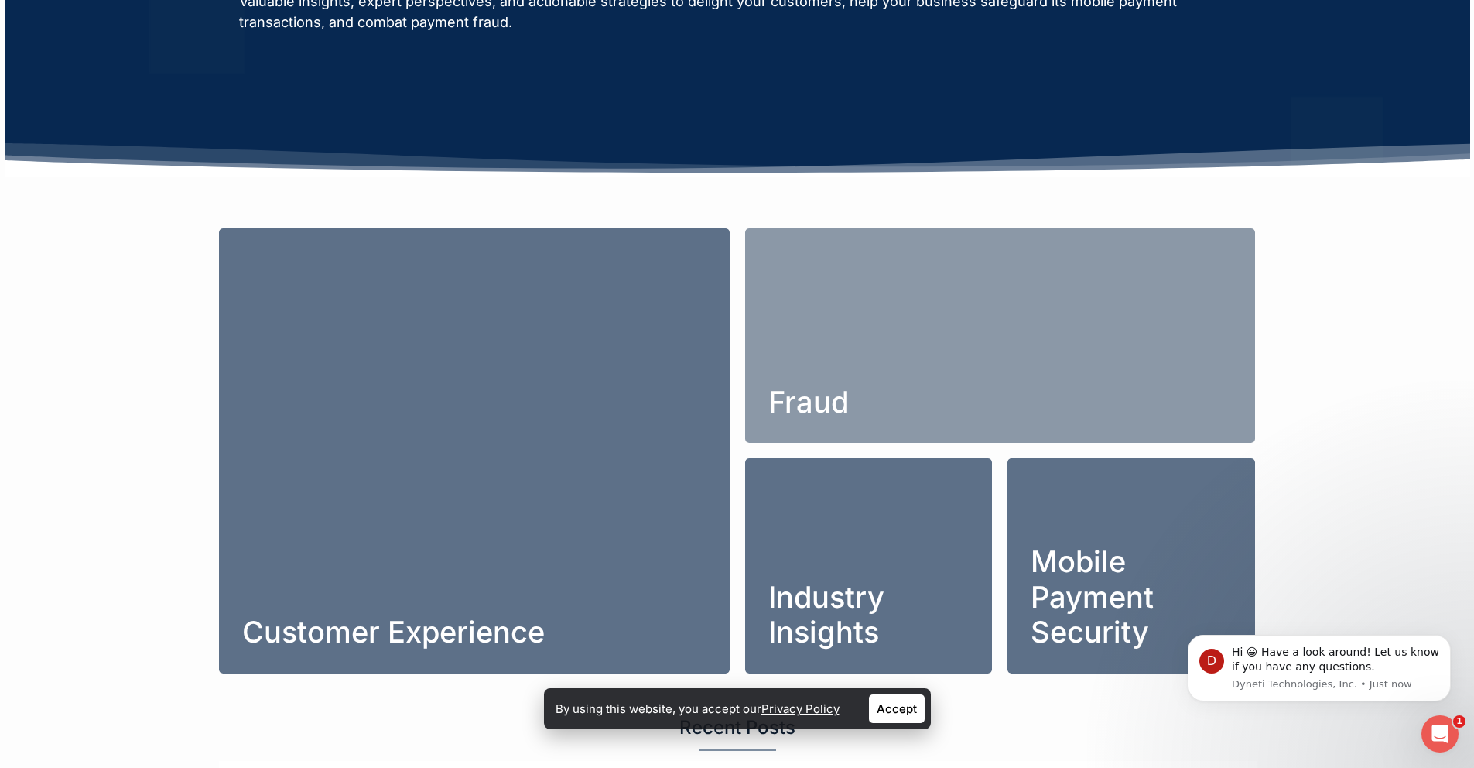 The width and height of the screenshot is (1474, 768). What do you see at coordinates (171, 73) in the screenshot?
I see `p: Message from Dyneti Technologies, Inc., sent Just now` at bounding box center [171, 73].